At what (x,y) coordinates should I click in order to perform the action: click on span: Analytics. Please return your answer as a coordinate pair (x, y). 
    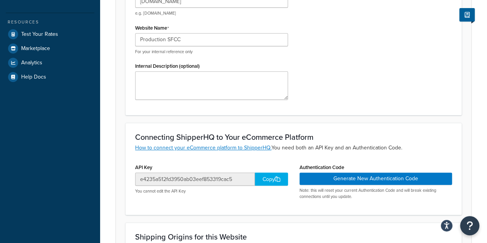
    Looking at the image, I should click on (32, 63).